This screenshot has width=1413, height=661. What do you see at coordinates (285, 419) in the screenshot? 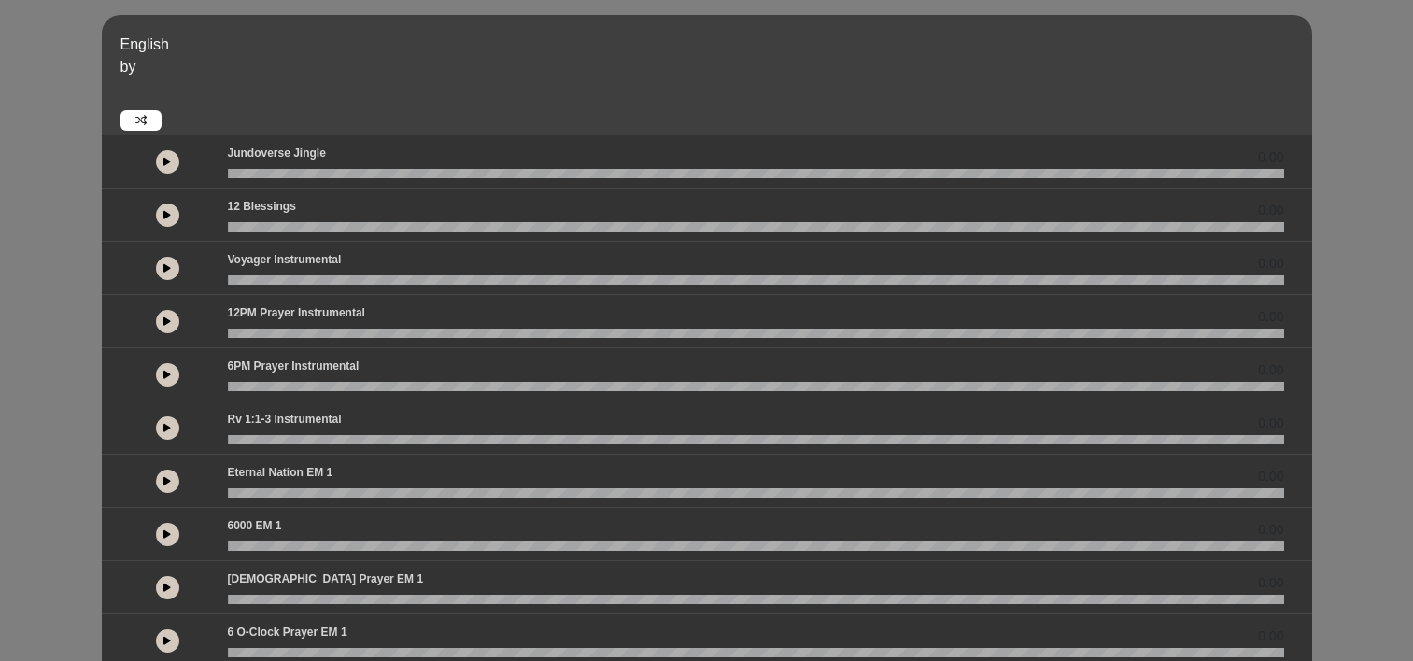
I see `p: Rv 1:1-3 Instrumental` at bounding box center [285, 419].